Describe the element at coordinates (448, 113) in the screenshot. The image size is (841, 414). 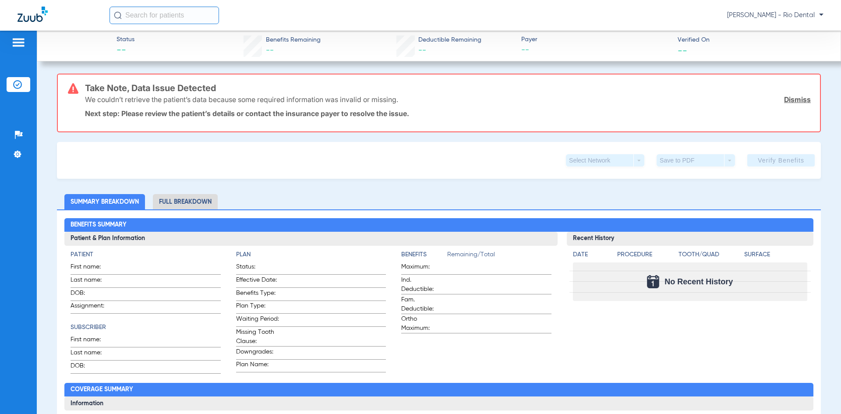
I see `p: Next step: Please review the patient’s details or contact the insurance payer to resolve the issue.` at that location.